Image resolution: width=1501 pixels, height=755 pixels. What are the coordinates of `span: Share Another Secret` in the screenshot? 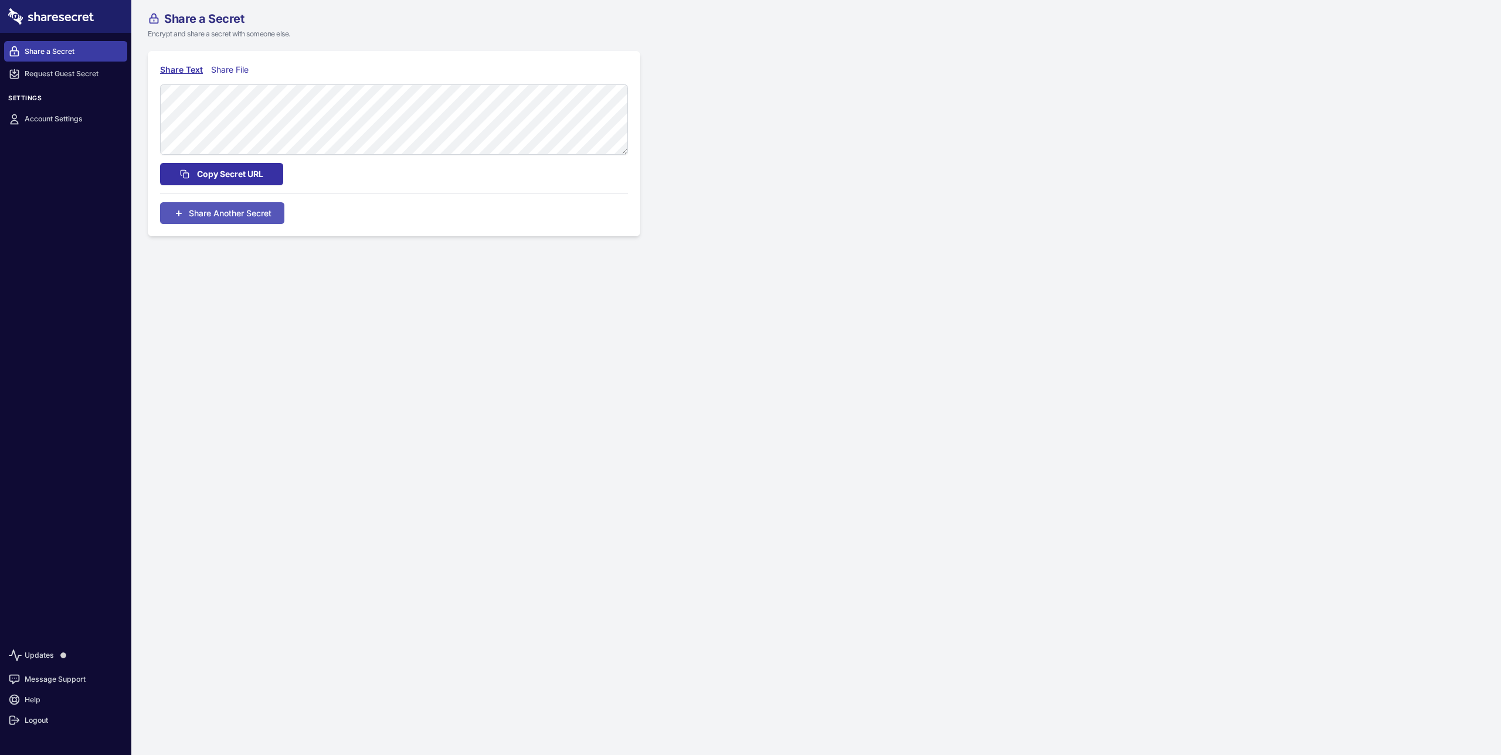 It's located at (230, 213).